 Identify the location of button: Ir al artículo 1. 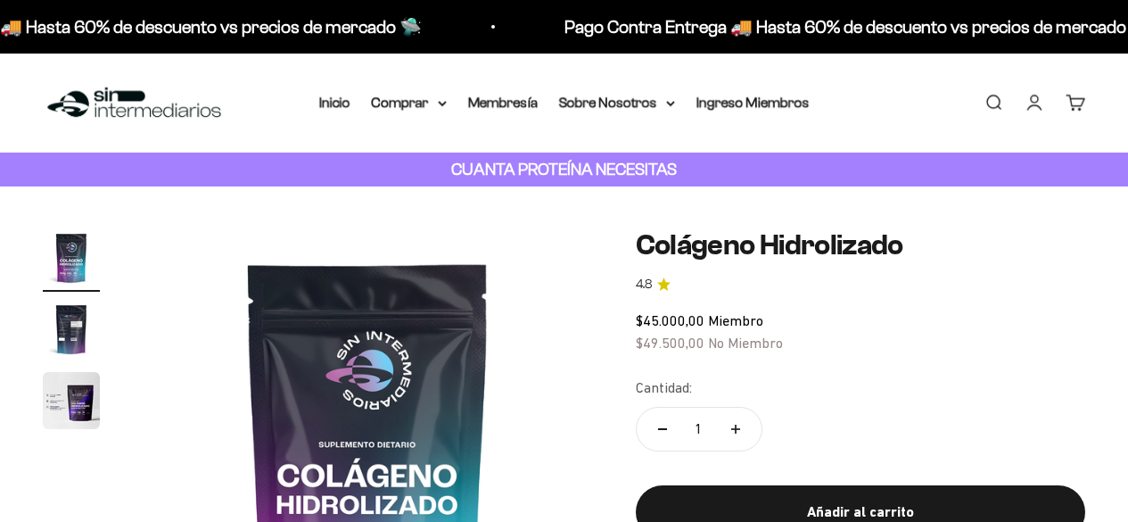
(71, 260).